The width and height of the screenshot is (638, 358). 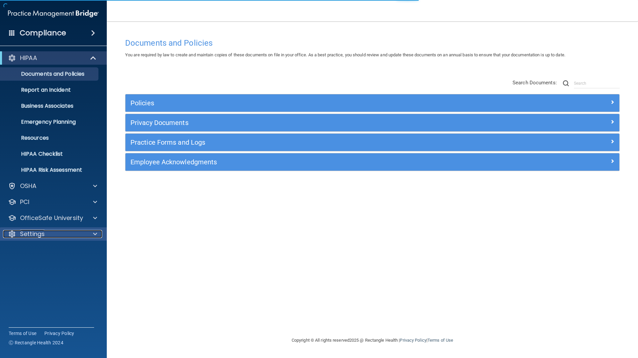 What do you see at coordinates (372, 143) in the screenshot?
I see `a: Practice Forms and Logs` at bounding box center [372, 143].